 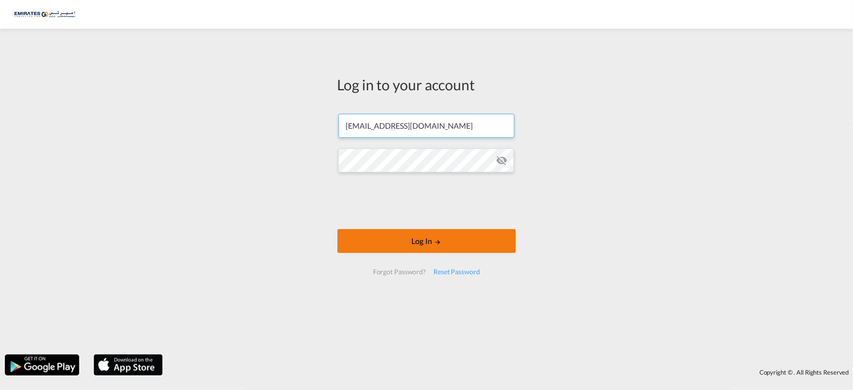 What do you see at coordinates (510, 372) in the screenshot?
I see `div: Copyright © . All Rights Reserved` at bounding box center [510, 372].